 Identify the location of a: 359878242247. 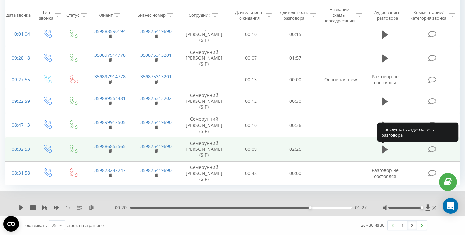
(110, 170).